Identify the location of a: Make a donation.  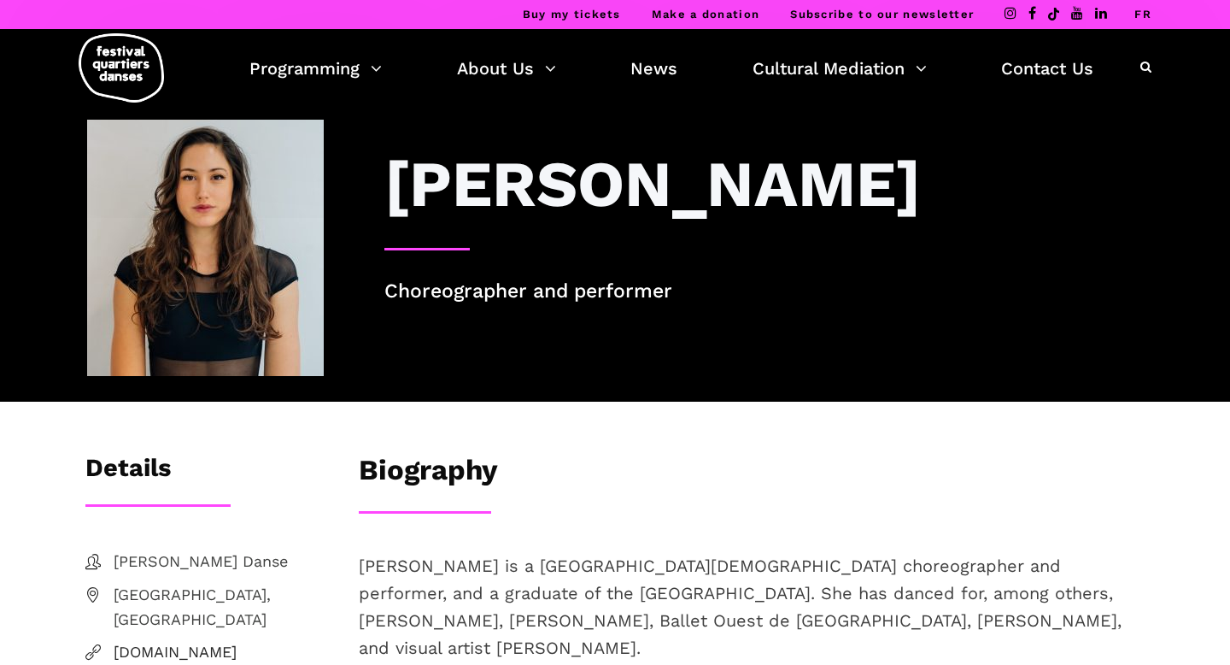
(706, 14).